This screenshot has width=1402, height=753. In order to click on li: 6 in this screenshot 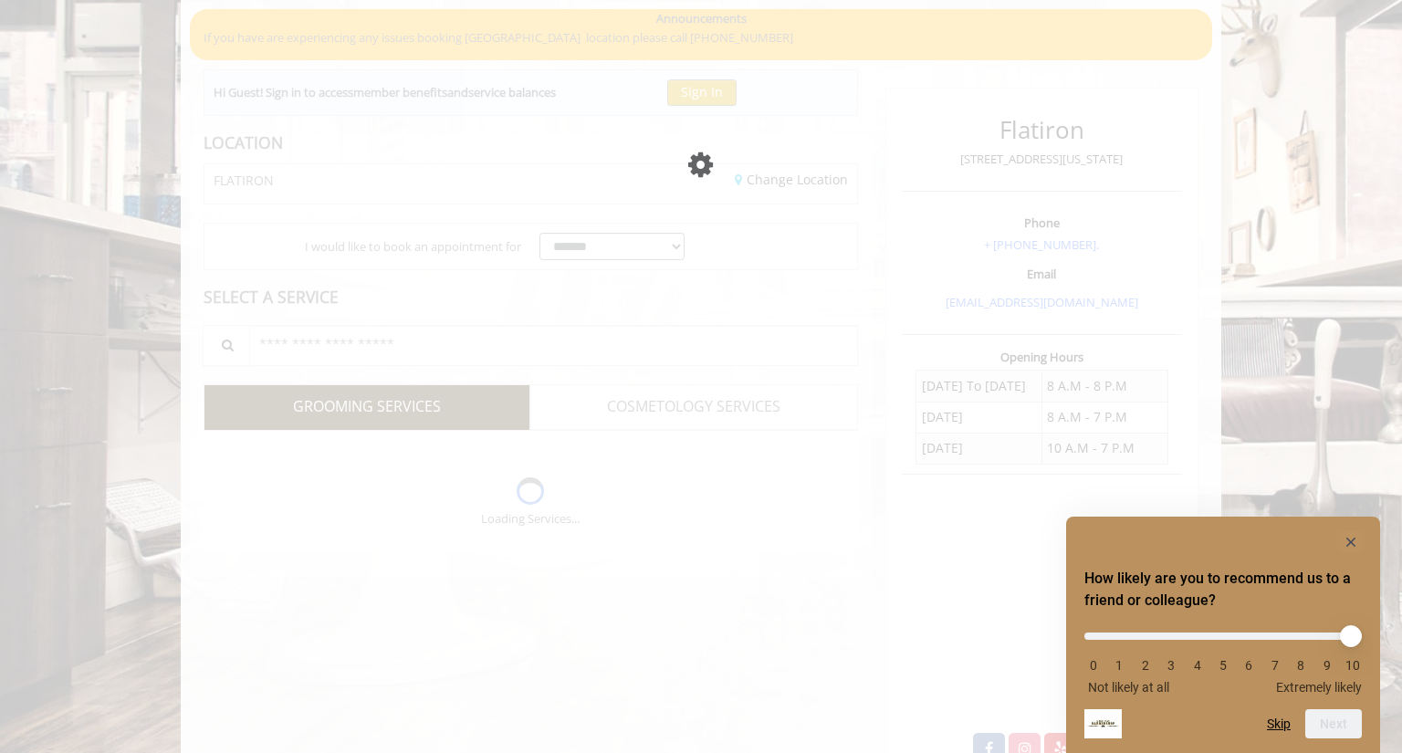, I will do `click(1249, 665)`.